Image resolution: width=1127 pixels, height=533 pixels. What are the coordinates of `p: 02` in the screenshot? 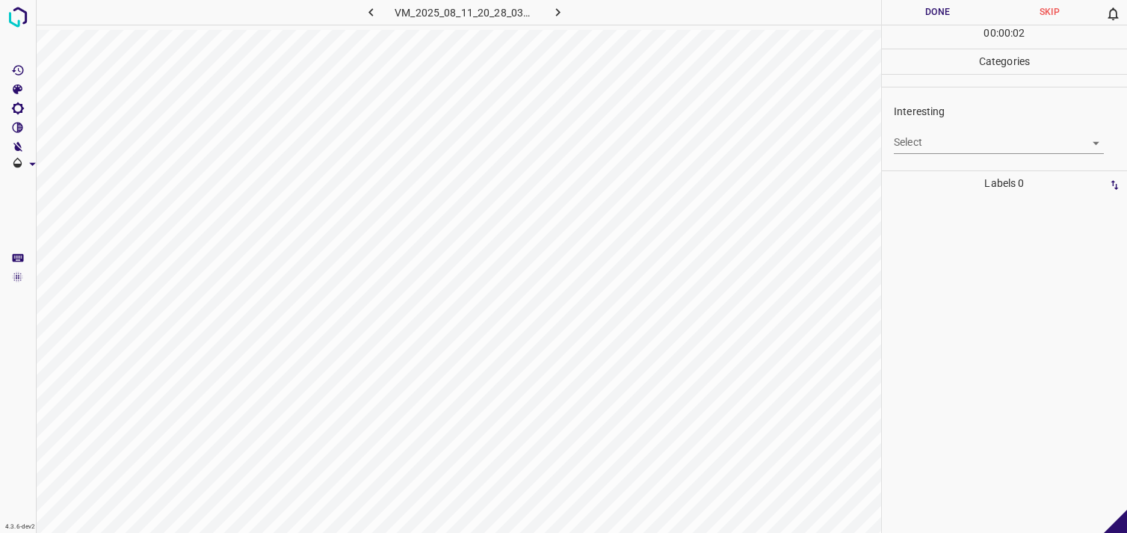 It's located at (1019, 33).